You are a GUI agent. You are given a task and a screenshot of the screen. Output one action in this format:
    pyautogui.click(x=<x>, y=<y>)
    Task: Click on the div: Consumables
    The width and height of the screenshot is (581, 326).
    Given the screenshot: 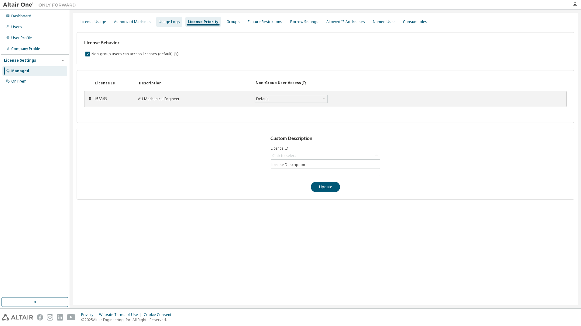 What is the action you would take?
    pyautogui.click(x=415, y=22)
    